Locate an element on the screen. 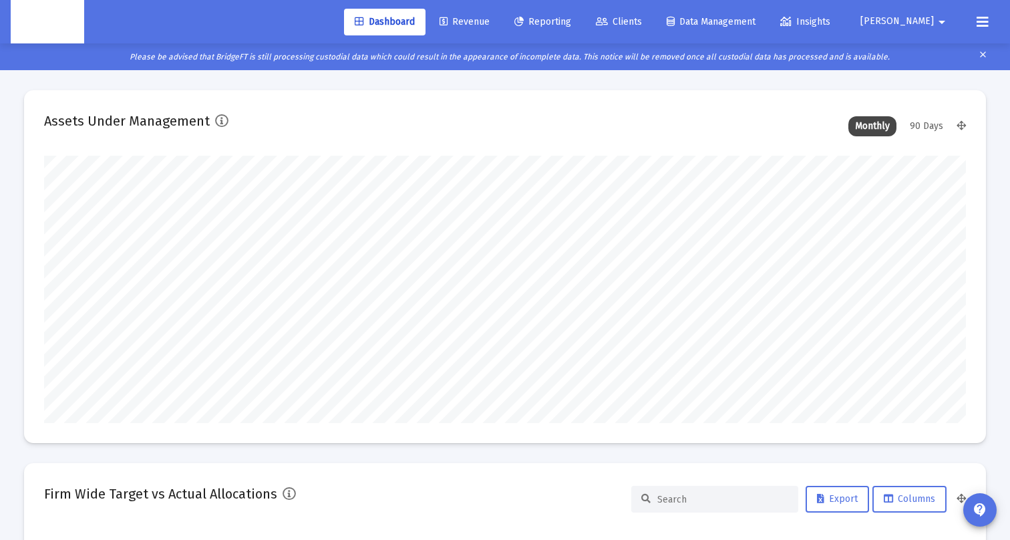 Image resolution: width=1010 pixels, height=540 pixels. h2: Assets Under Management is located at coordinates (127, 121).